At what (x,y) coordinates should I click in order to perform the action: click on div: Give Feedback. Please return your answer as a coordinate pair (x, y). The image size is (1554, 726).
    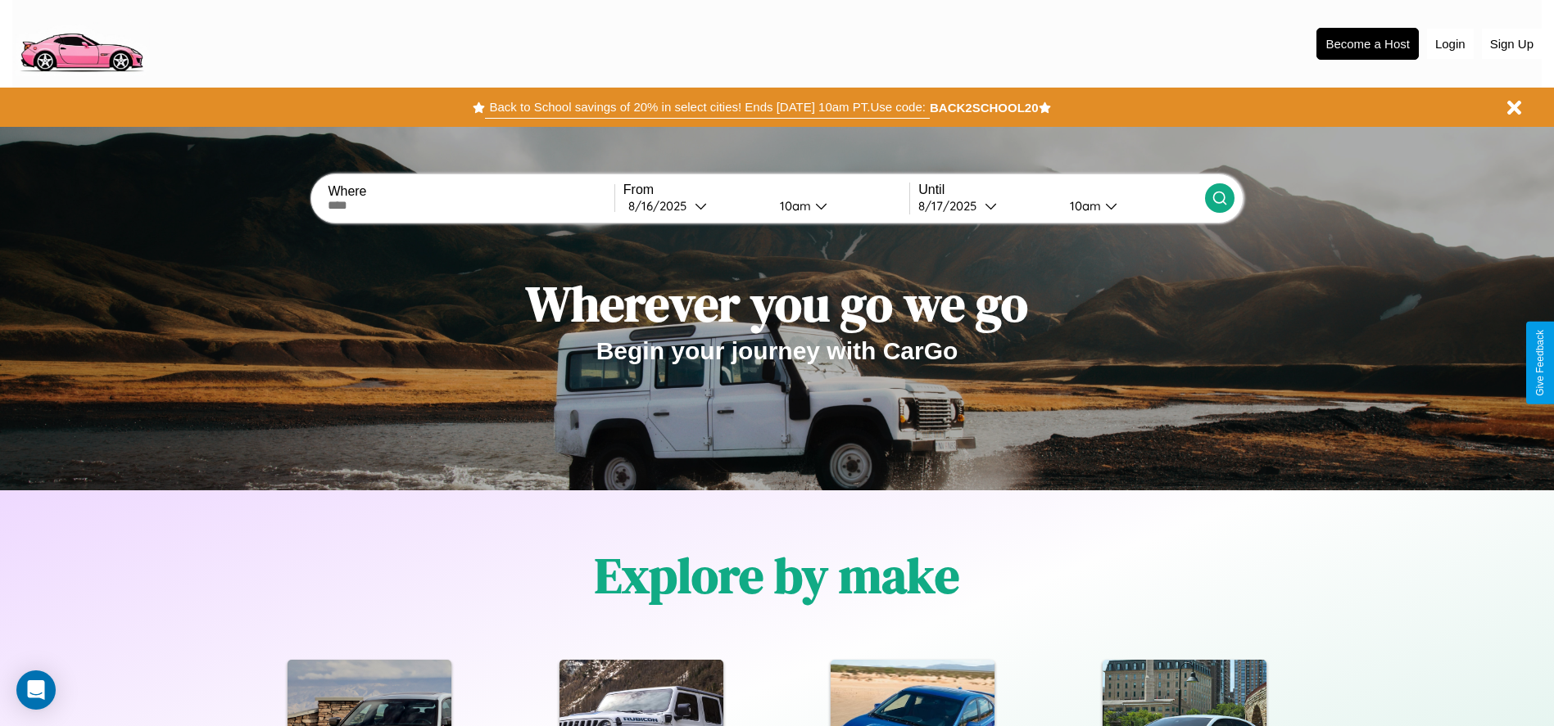
    Looking at the image, I should click on (1540, 363).